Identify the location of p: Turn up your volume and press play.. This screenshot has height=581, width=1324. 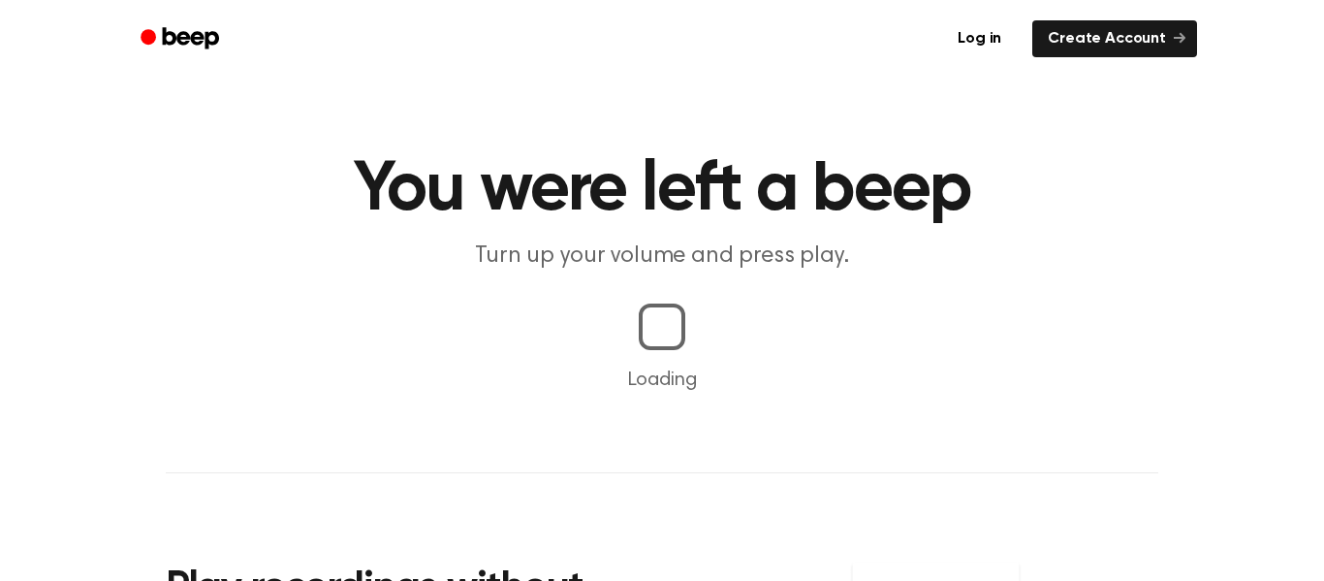
(662, 256).